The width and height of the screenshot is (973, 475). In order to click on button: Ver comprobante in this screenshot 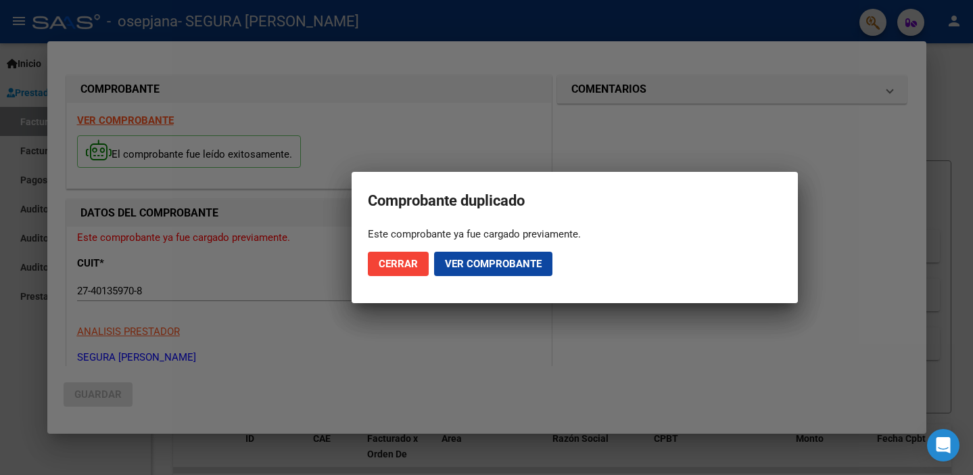, I will do `click(493, 264)`.